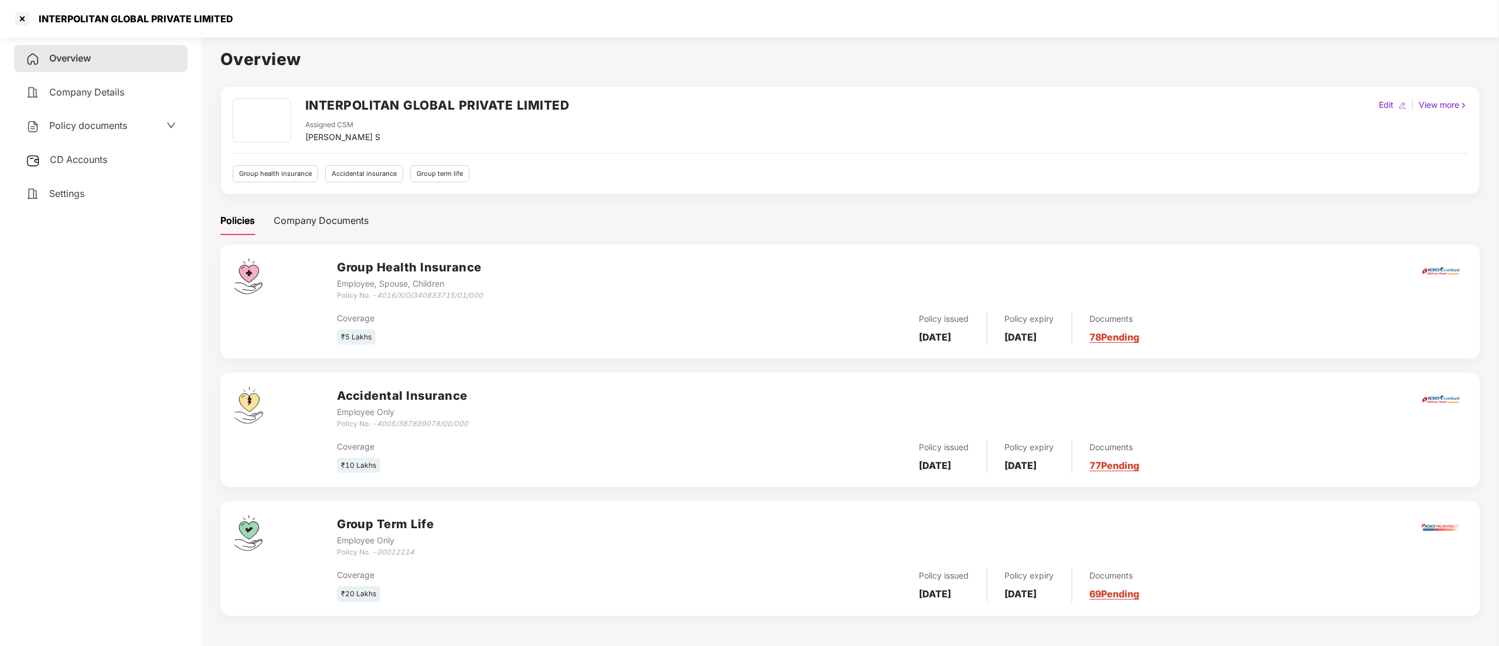 The image size is (1499, 646). I want to click on div: Employee, Spouse, Children, so click(410, 284).